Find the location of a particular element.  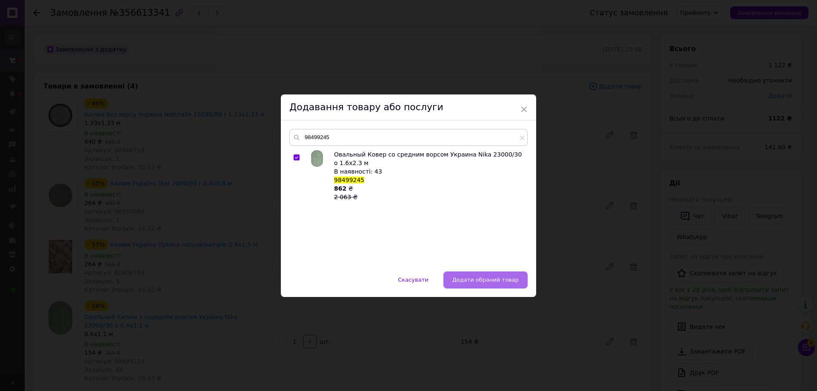

span: Додати обраний товар is located at coordinates (486, 280).